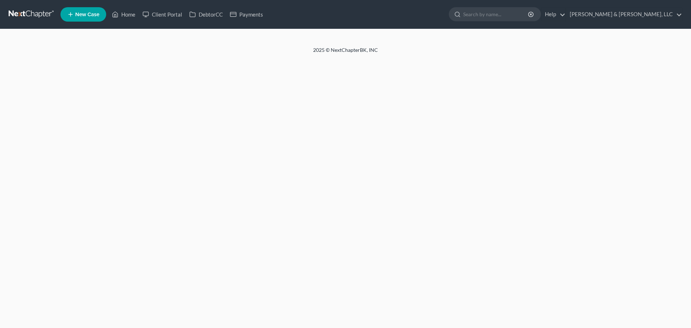 This screenshot has height=328, width=691. What do you see at coordinates (162, 14) in the screenshot?
I see `a: Client Portal` at bounding box center [162, 14].